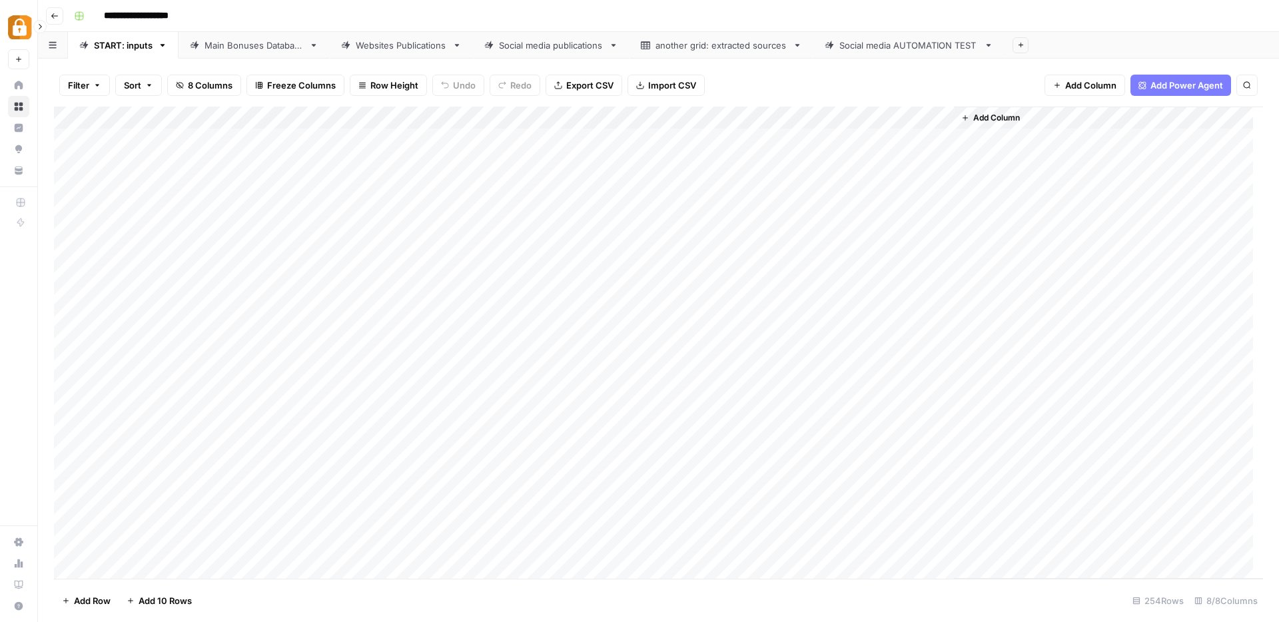  I want to click on button: Redo, so click(515, 85).